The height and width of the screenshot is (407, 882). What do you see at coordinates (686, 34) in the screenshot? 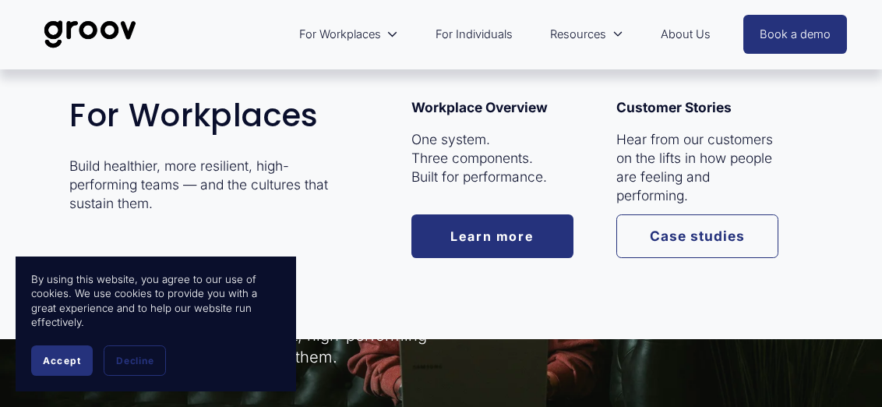
I see `a: About Us` at bounding box center [686, 34].